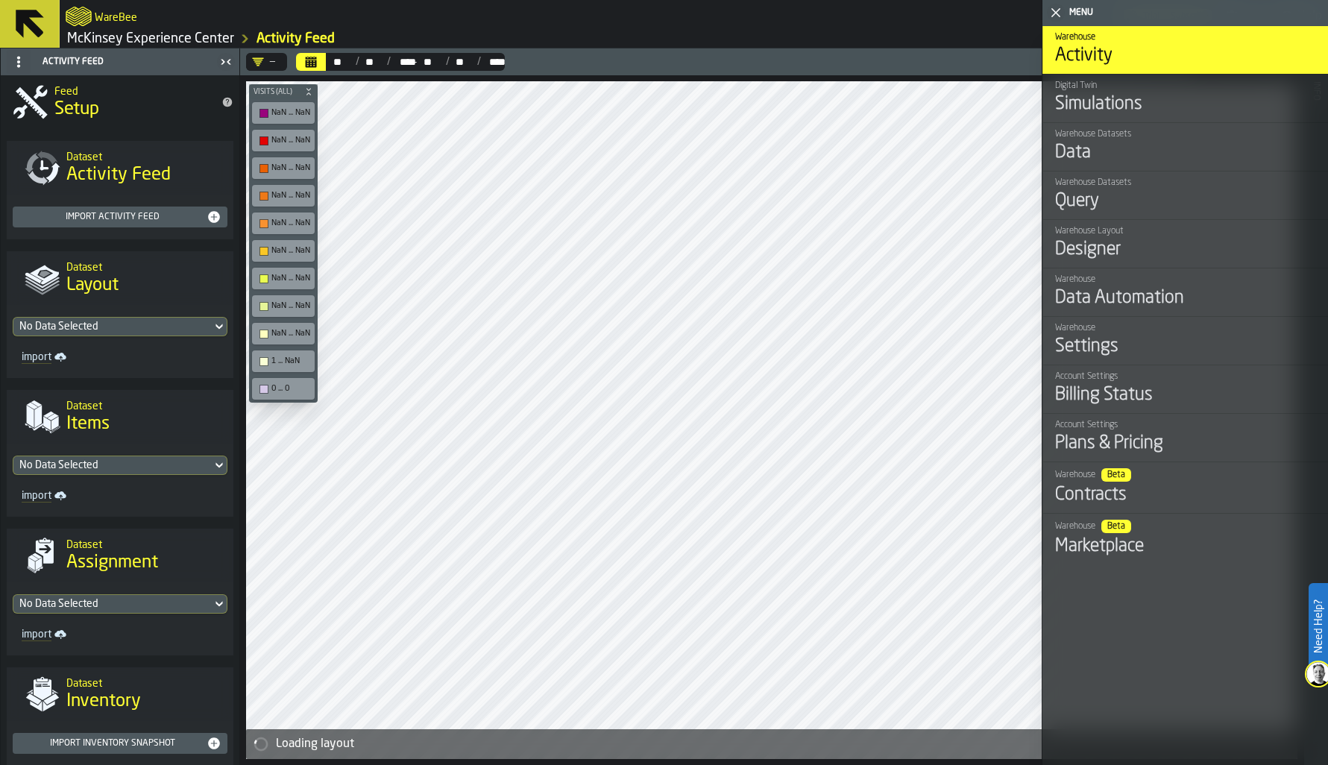 The width and height of the screenshot is (1328, 765). What do you see at coordinates (276, 92) in the screenshot?
I see `span: Visits (All)` at bounding box center [276, 92].